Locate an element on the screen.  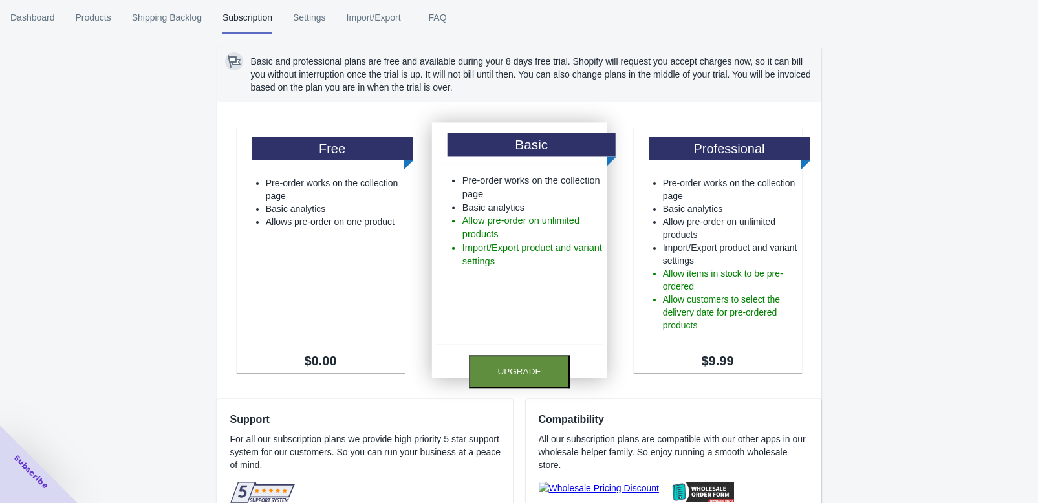
h1: Professional is located at coordinates (730, 149).